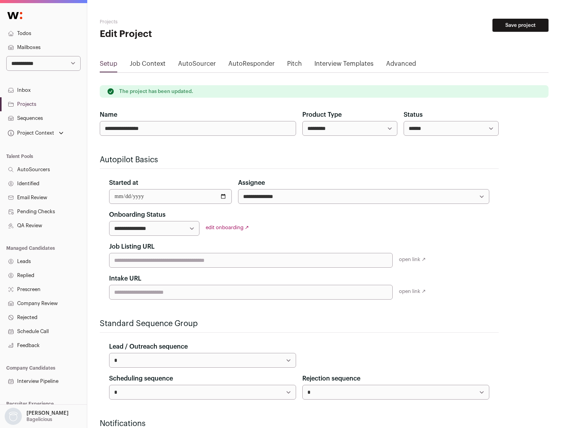  I want to click on label: Product Type, so click(322, 115).